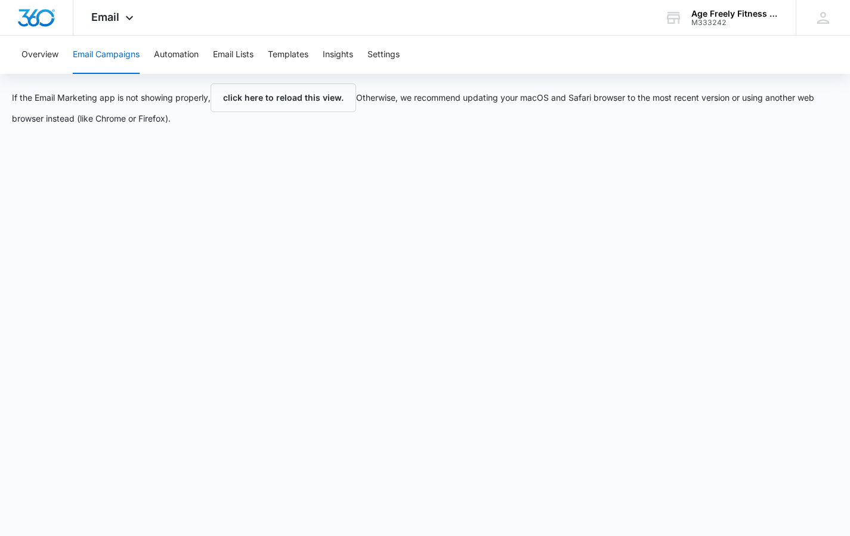 The image size is (850, 536). What do you see at coordinates (233, 55) in the screenshot?
I see `button: Email Lists` at bounding box center [233, 55].